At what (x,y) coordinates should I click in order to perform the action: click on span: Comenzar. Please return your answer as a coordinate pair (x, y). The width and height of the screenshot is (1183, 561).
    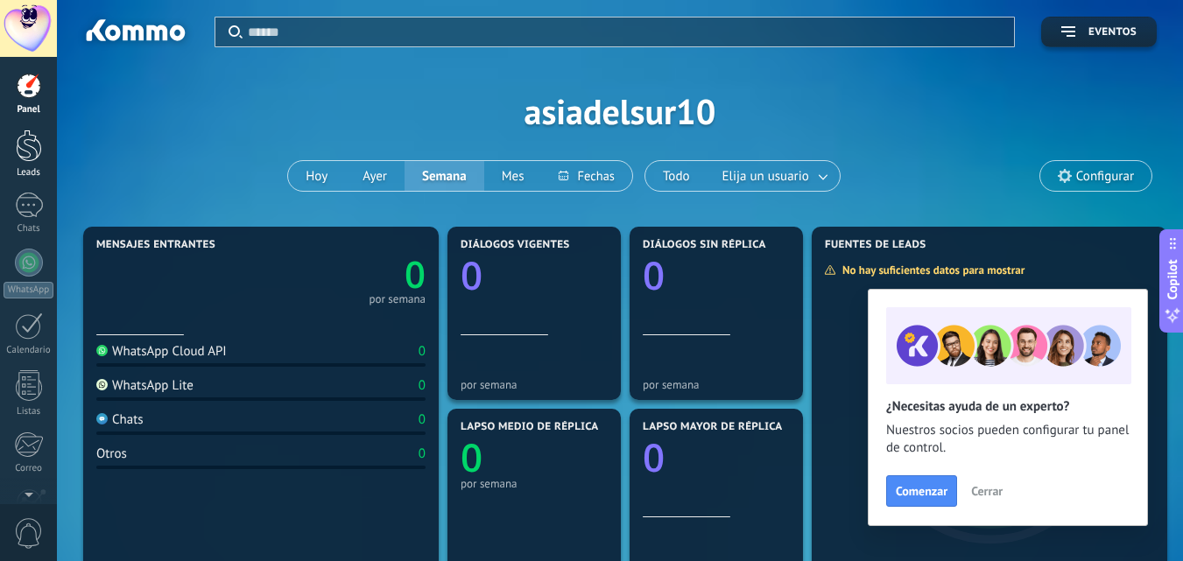
    Looking at the image, I should click on (921, 491).